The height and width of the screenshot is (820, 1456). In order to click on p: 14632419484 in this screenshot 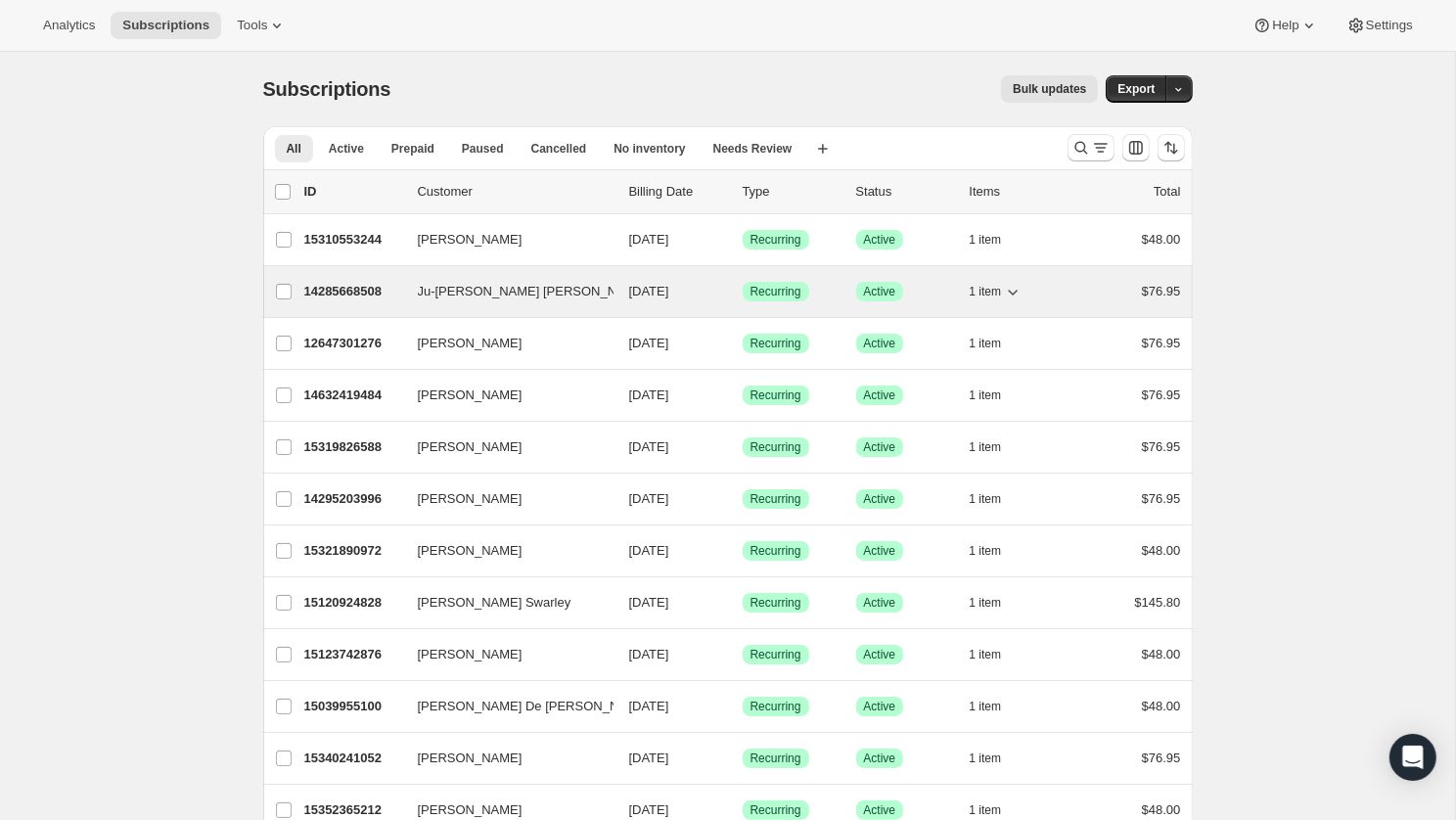, I will do `click(353, 396)`.